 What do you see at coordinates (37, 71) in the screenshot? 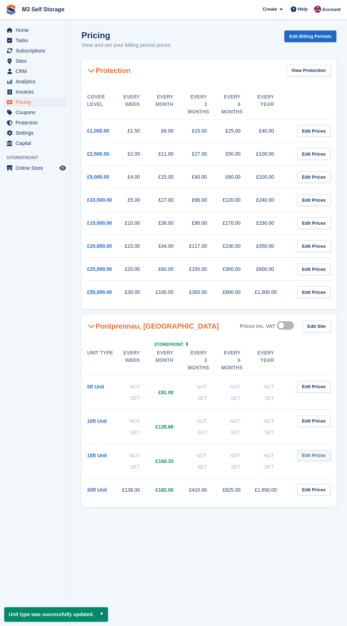
I see `span: CRM` at bounding box center [37, 71].